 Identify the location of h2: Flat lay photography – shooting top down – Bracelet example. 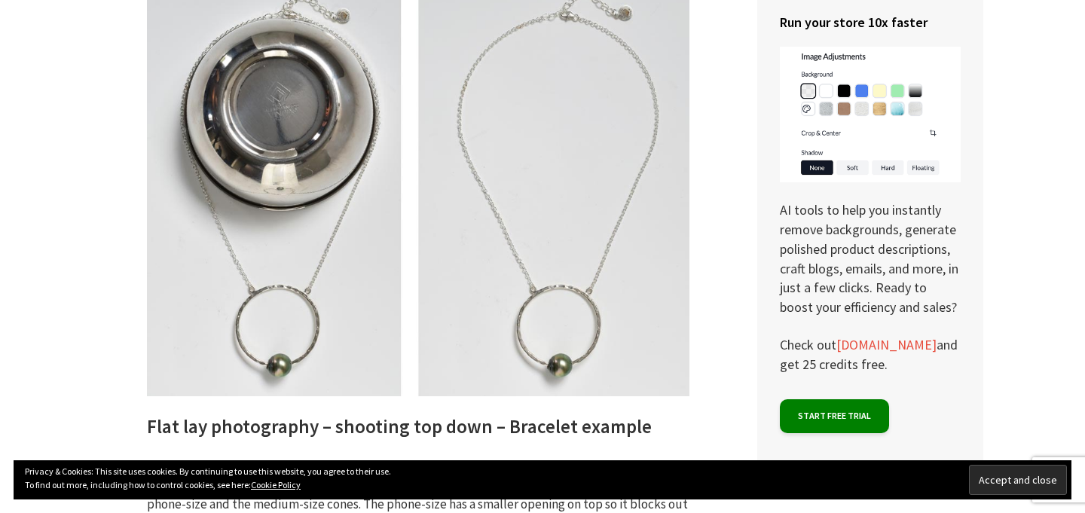
(418, 426).